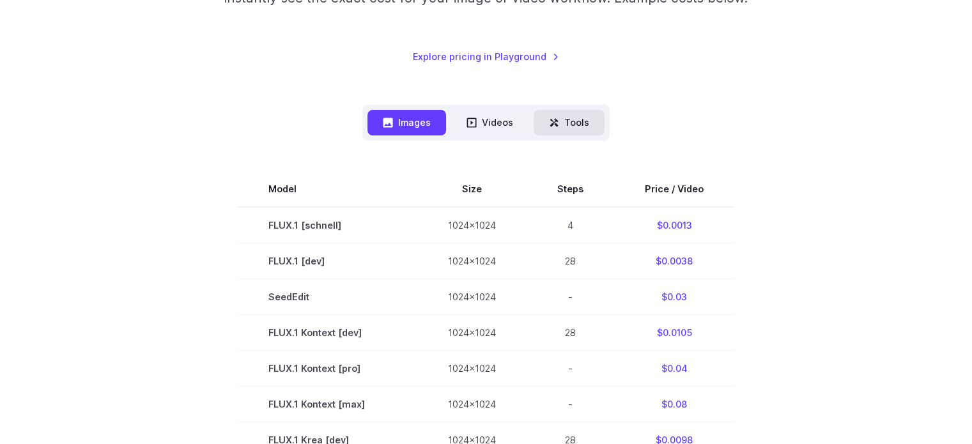 The height and width of the screenshot is (444, 972). I want to click on td: $0.0105, so click(674, 332).